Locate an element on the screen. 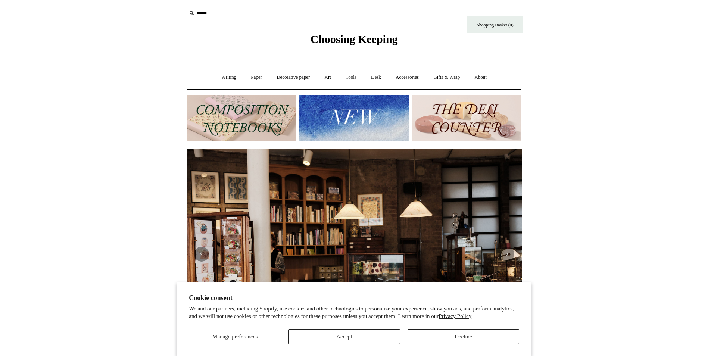 This screenshot has height=356, width=708. button: Manage preferences is located at coordinates (235, 337).